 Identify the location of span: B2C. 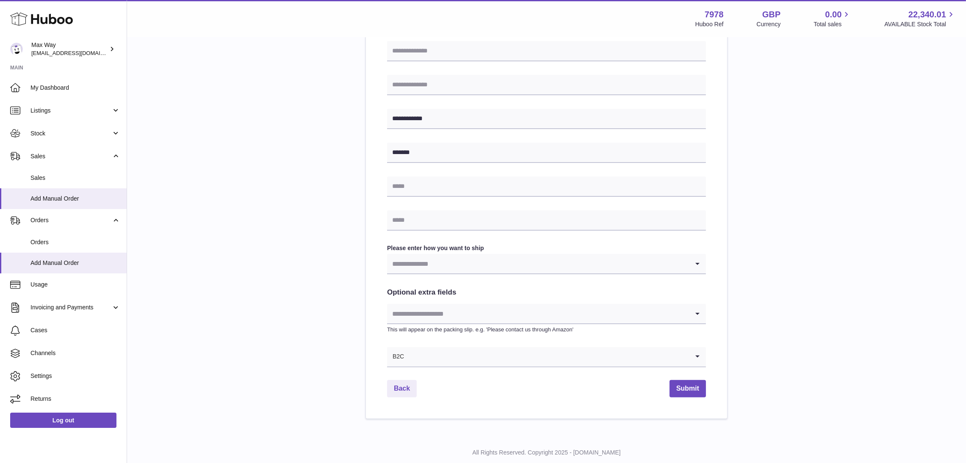
(396, 357).